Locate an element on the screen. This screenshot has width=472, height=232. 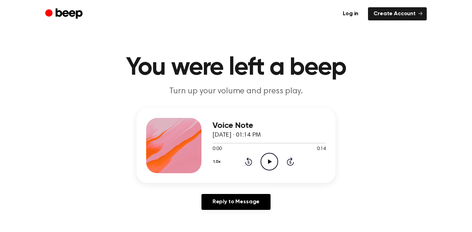
a: Beep is located at coordinates (65, 14).